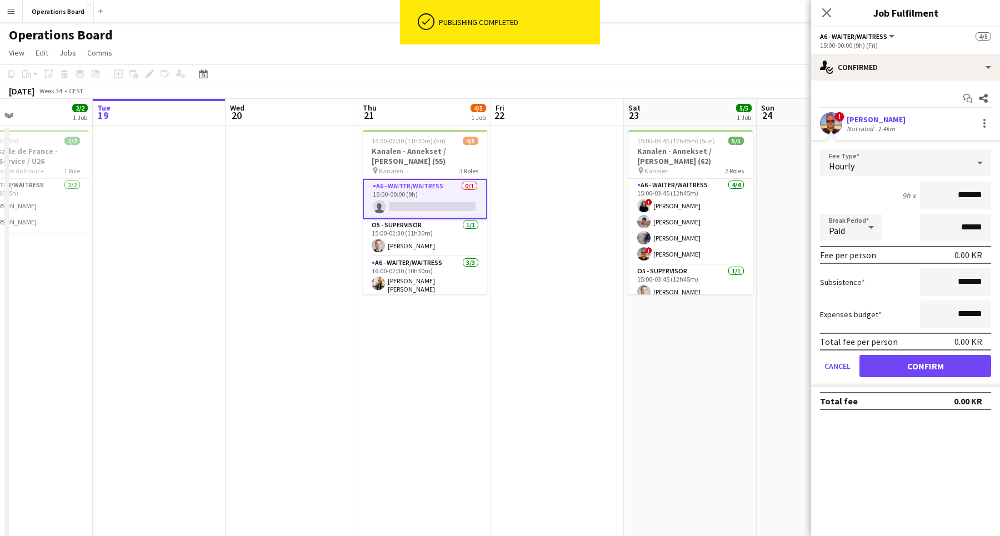 This screenshot has height=536, width=1000. I want to click on span: Sun, so click(768, 108).